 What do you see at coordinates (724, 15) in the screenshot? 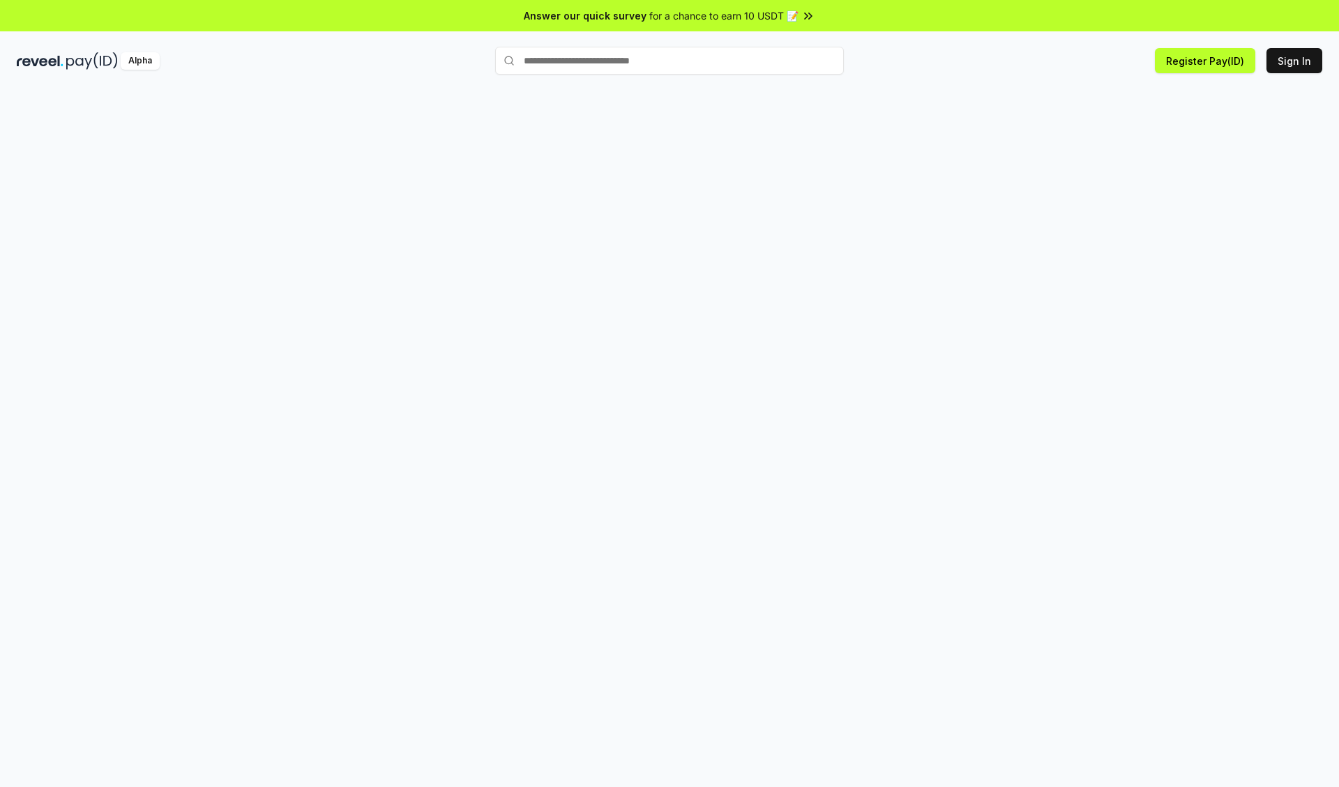
I see `span: for a chance to earn 10 USDT 📝` at bounding box center [724, 15].